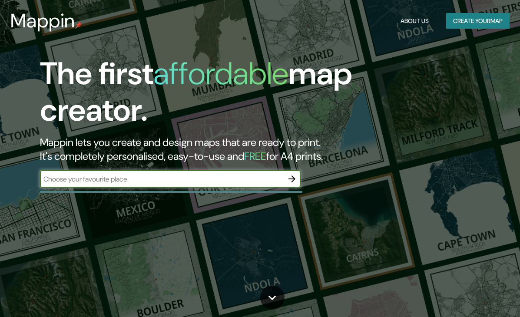 This screenshot has width=520, height=317. What do you see at coordinates (248, 149) in the screenshot?
I see `h2: Mappin lets you create and design maps that are ready to print. It's completely personalised, eas...` at bounding box center [248, 149].